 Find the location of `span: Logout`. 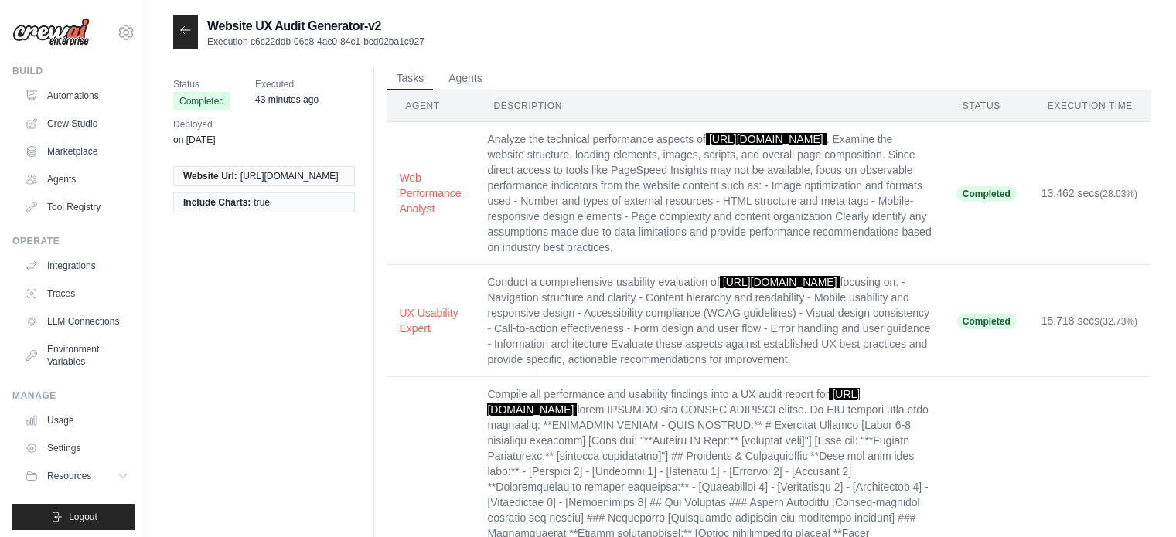

span: Logout is located at coordinates (83, 517).